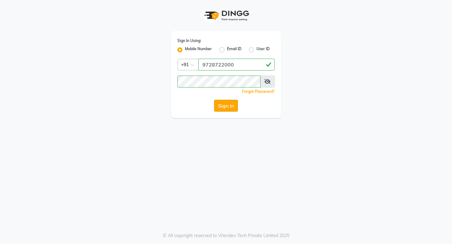 Image resolution: width=452 pixels, height=244 pixels. What do you see at coordinates (226, 106) in the screenshot?
I see `button: Sign In` at bounding box center [226, 106].